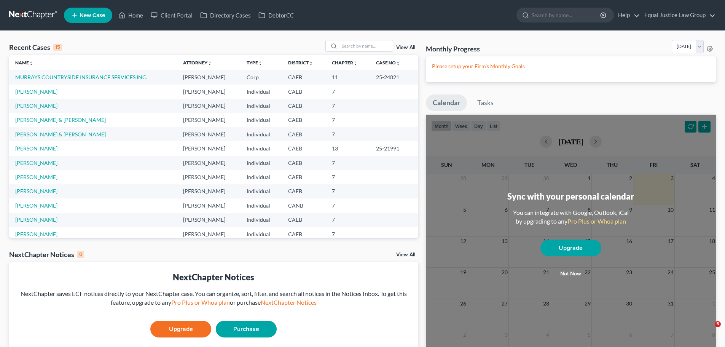  What do you see at coordinates (92, 15) in the screenshot?
I see `span: New Case` at bounding box center [92, 15].